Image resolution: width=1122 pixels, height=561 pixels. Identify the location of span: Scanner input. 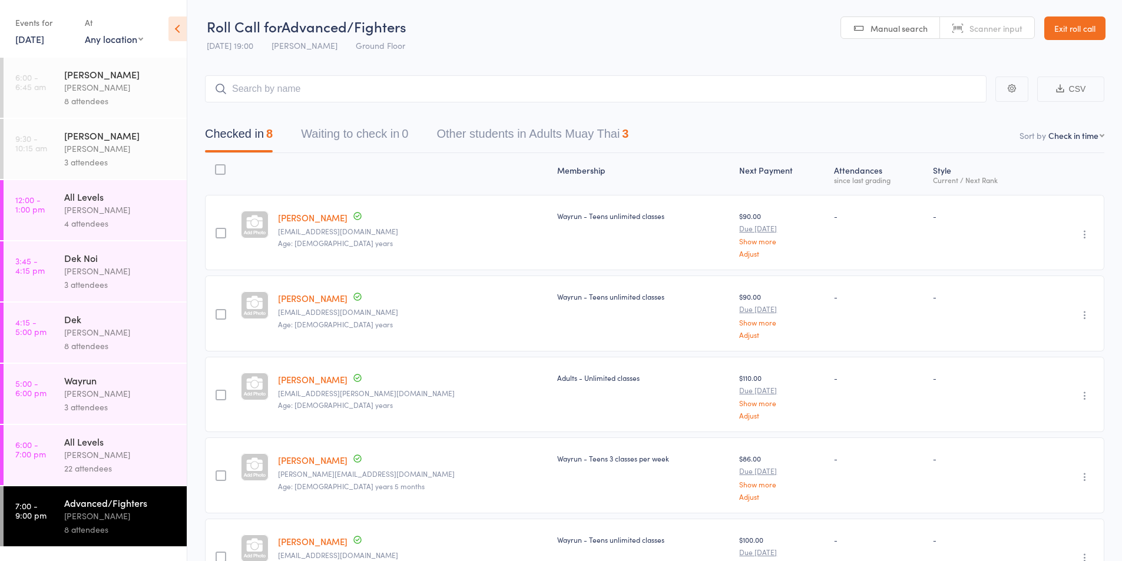
(996, 28).